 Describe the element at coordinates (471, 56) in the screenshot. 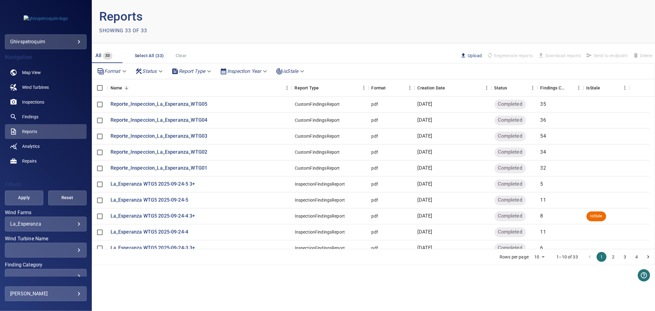

I see `span: Upload` at that location.